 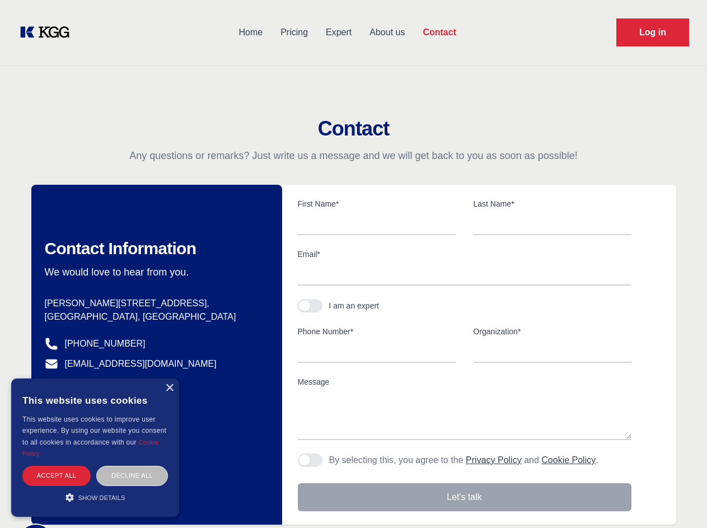 What do you see at coordinates (465, 254) in the screenshot?
I see `label: Email*` at bounding box center [465, 254].